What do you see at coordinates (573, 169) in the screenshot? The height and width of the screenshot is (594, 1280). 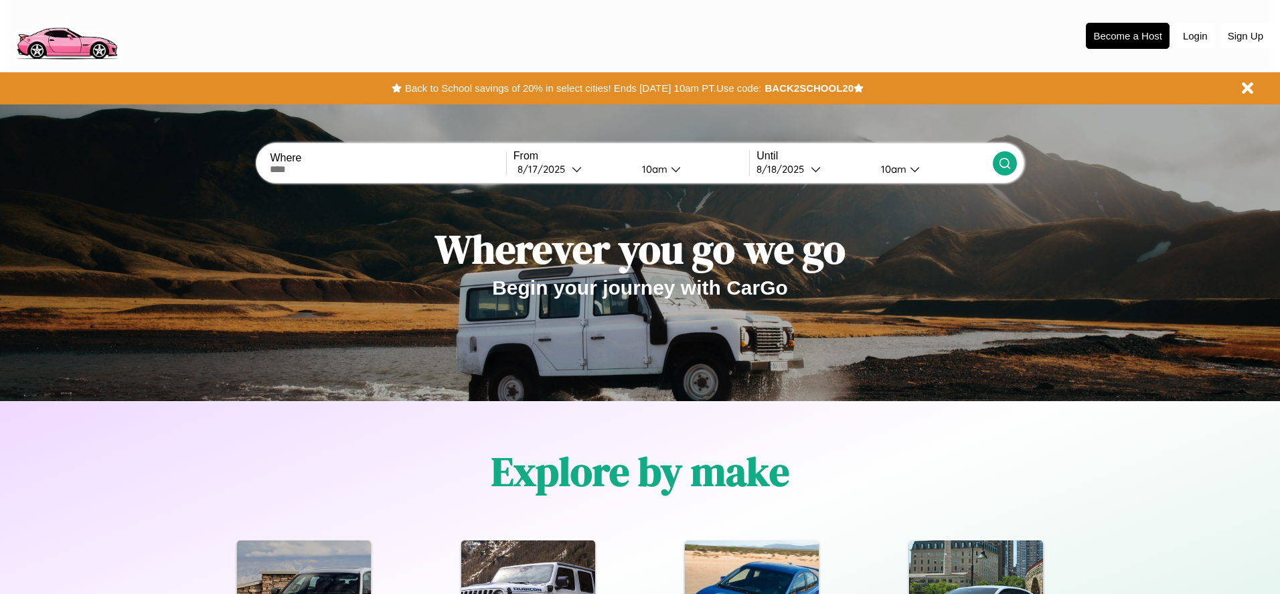 I see `button: 8/17/2025` at bounding box center [573, 169].